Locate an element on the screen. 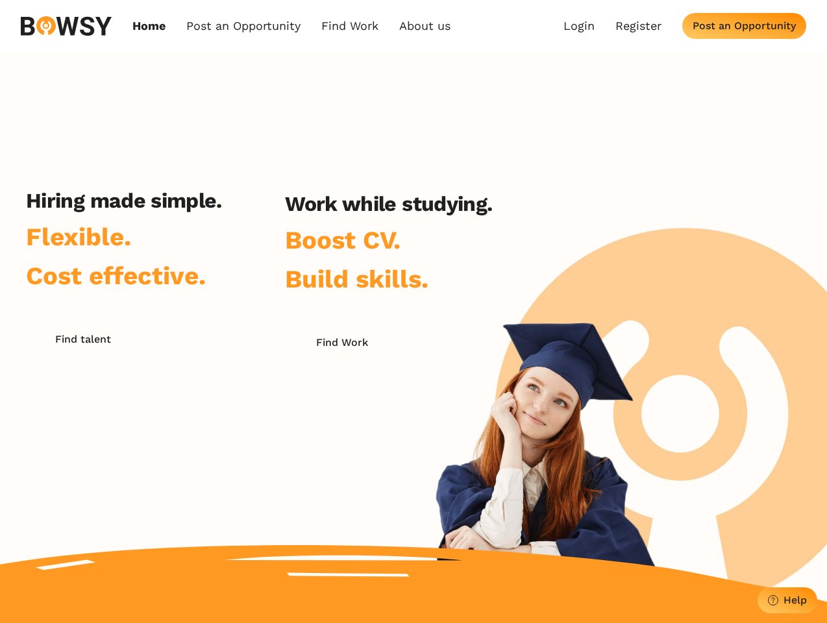 This screenshot has width=827, height=623. img: svg%3e is located at coordinates (66, 26).